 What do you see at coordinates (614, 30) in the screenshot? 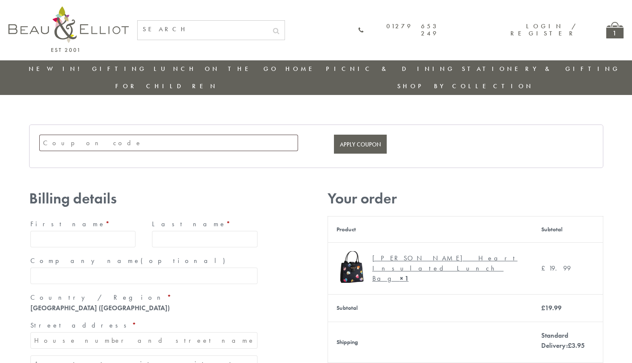
I see `a: 1` at bounding box center [614, 30].